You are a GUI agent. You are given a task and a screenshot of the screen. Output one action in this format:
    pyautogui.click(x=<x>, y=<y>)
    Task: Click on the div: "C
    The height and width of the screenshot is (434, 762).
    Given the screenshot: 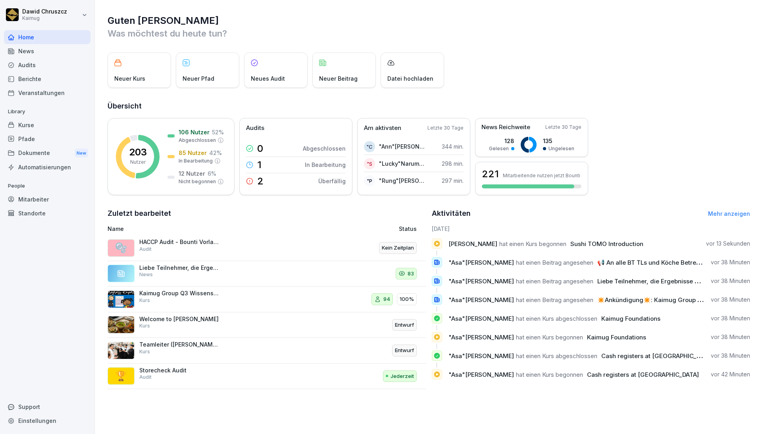 What is the action you would take?
    pyautogui.click(x=370, y=146)
    